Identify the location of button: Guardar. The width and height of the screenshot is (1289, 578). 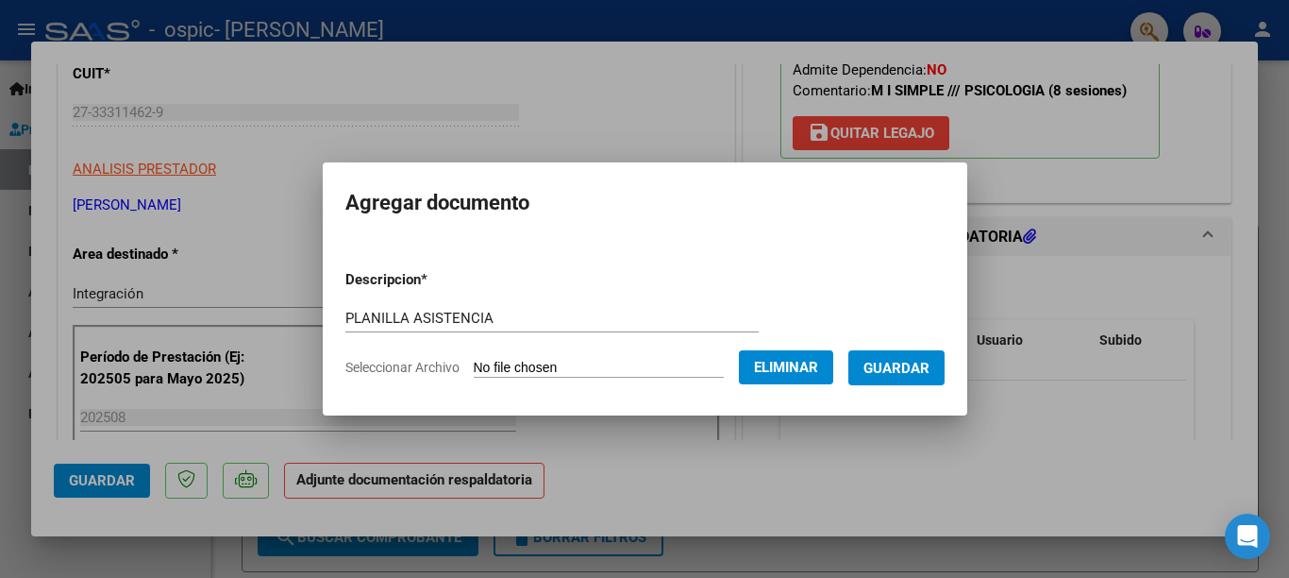
(896, 367).